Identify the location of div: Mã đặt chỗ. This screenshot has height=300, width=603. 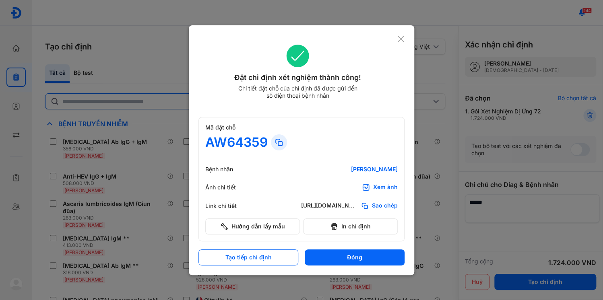
(301, 128).